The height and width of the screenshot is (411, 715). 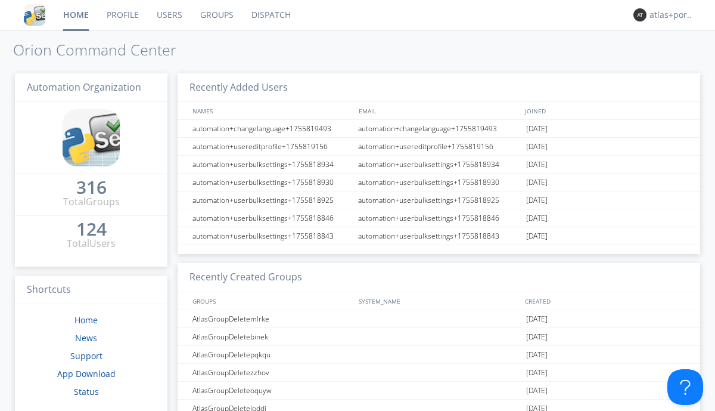 I want to click on a: App Download, so click(x=86, y=373).